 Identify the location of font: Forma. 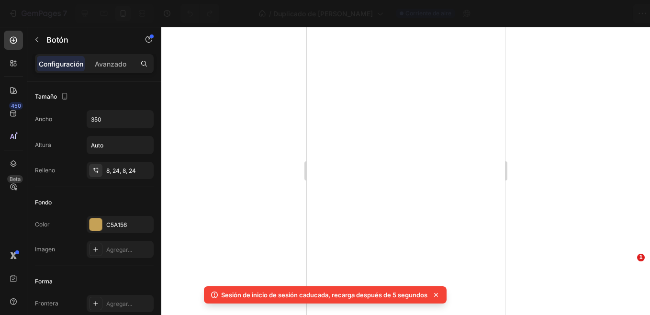
(44, 281).